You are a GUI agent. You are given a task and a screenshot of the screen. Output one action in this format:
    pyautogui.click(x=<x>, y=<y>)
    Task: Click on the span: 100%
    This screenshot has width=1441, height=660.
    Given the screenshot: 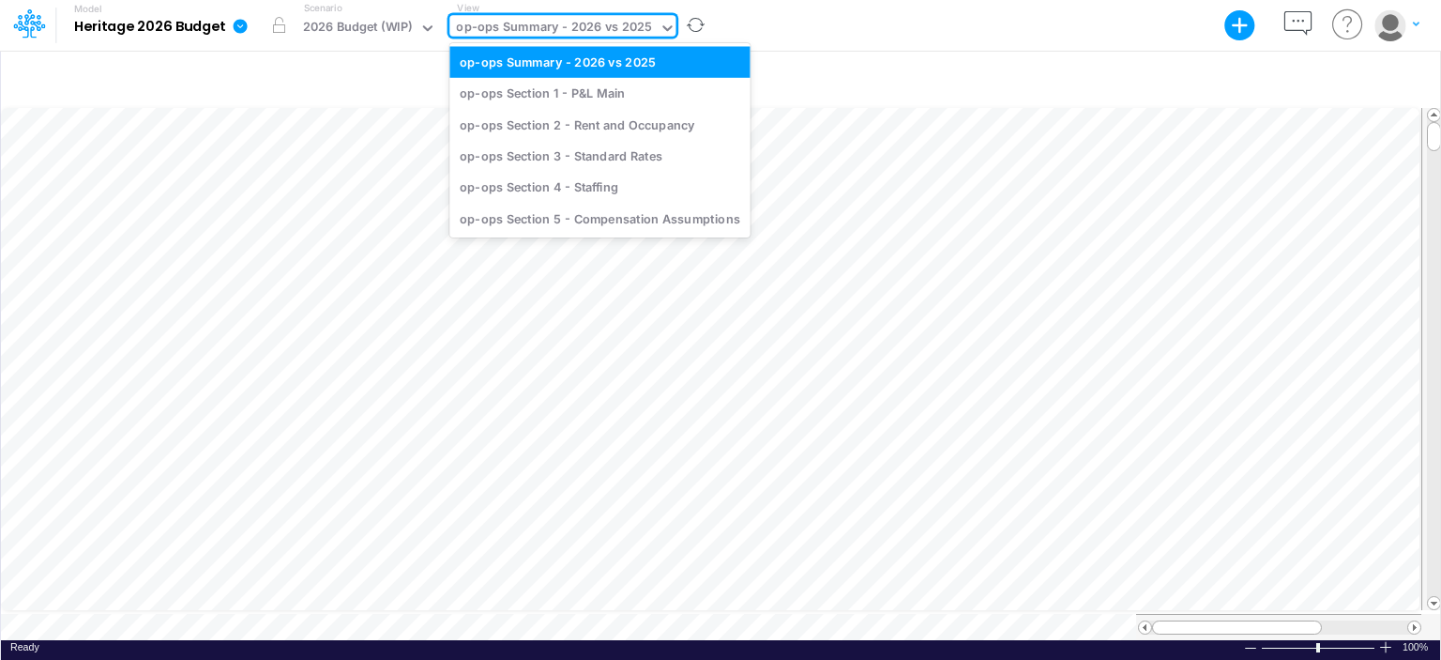 What is the action you would take?
    pyautogui.click(x=1417, y=647)
    